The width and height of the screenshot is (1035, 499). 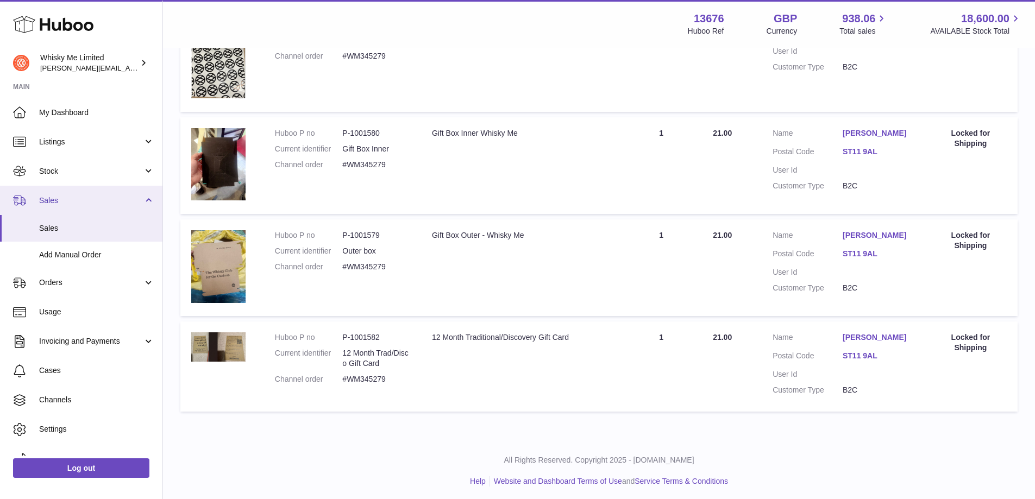 I want to click on div: Whisky Me Limited, so click(x=89, y=63).